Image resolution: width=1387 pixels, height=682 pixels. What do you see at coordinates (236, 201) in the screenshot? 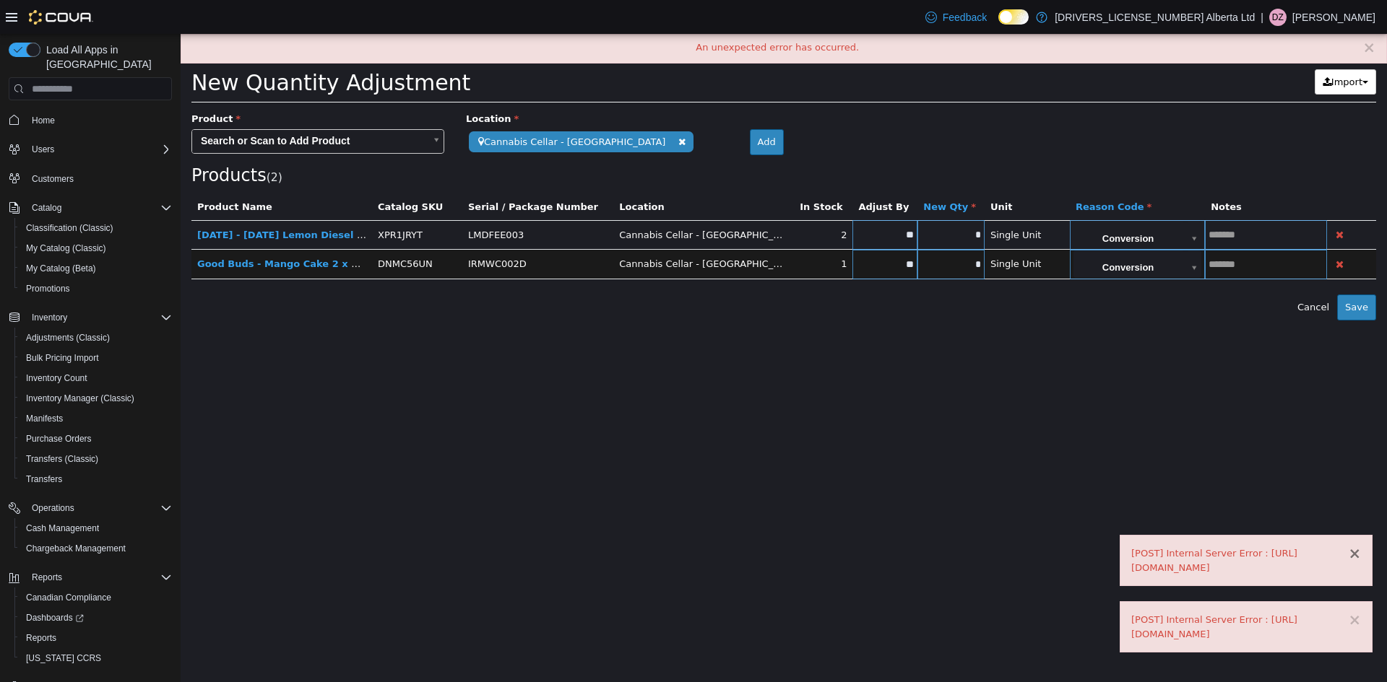
I see `td: XPR1JRYT` at bounding box center [236, 201].